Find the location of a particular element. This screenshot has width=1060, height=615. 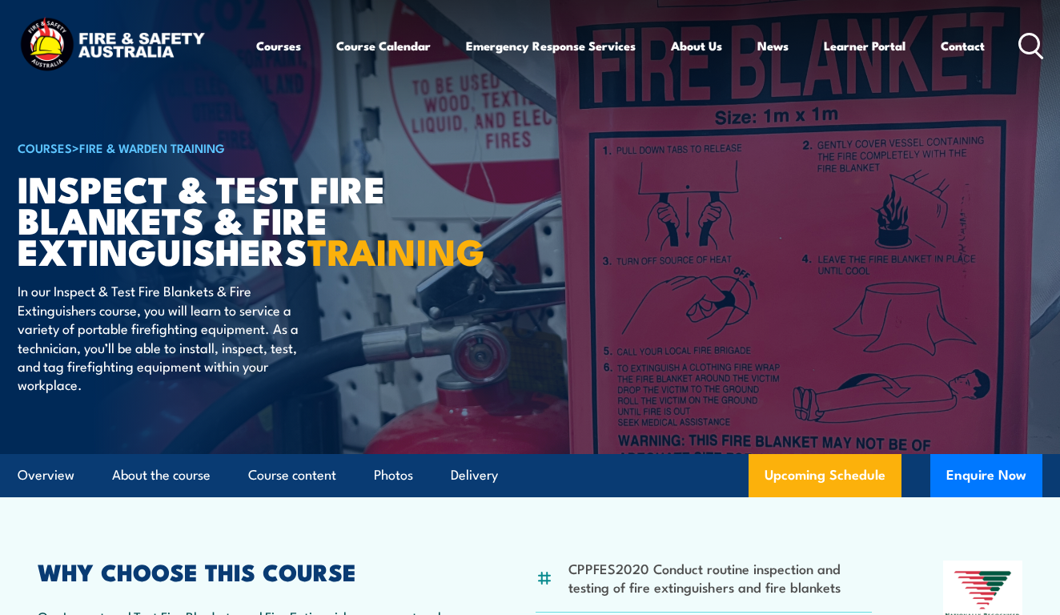

a: Course content is located at coordinates (292, 475).